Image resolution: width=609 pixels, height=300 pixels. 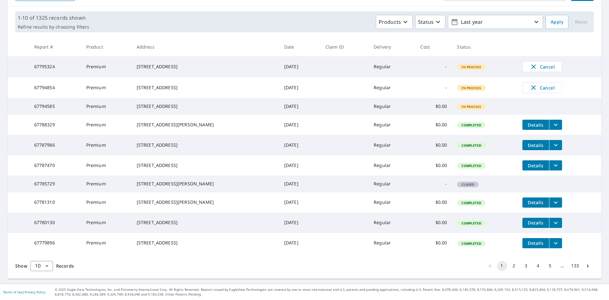 What do you see at coordinates (502, 266) in the screenshot?
I see `button: page 1` at bounding box center [502, 266].